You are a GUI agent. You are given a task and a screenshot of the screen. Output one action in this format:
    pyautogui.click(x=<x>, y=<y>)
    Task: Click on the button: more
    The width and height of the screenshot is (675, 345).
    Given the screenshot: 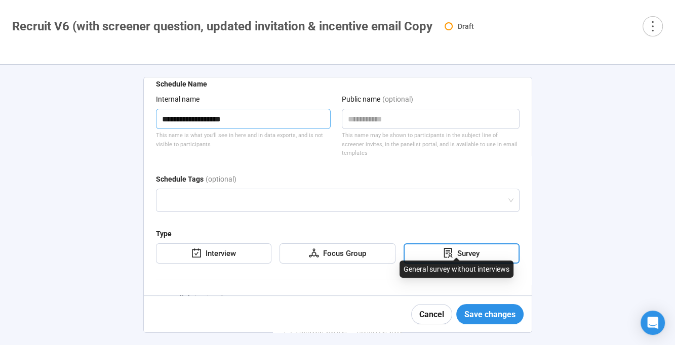 What is the action you would take?
    pyautogui.click(x=652, y=26)
    